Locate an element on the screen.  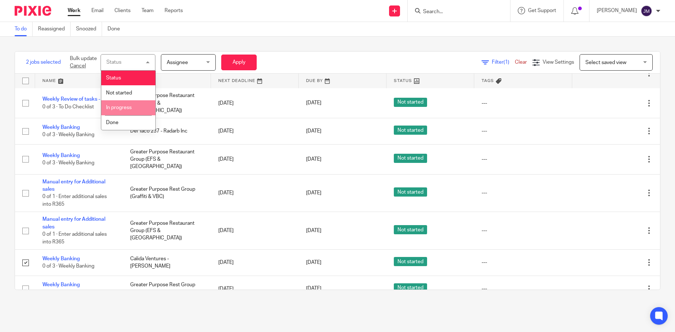
span: View Settings is located at coordinates (558, 62).